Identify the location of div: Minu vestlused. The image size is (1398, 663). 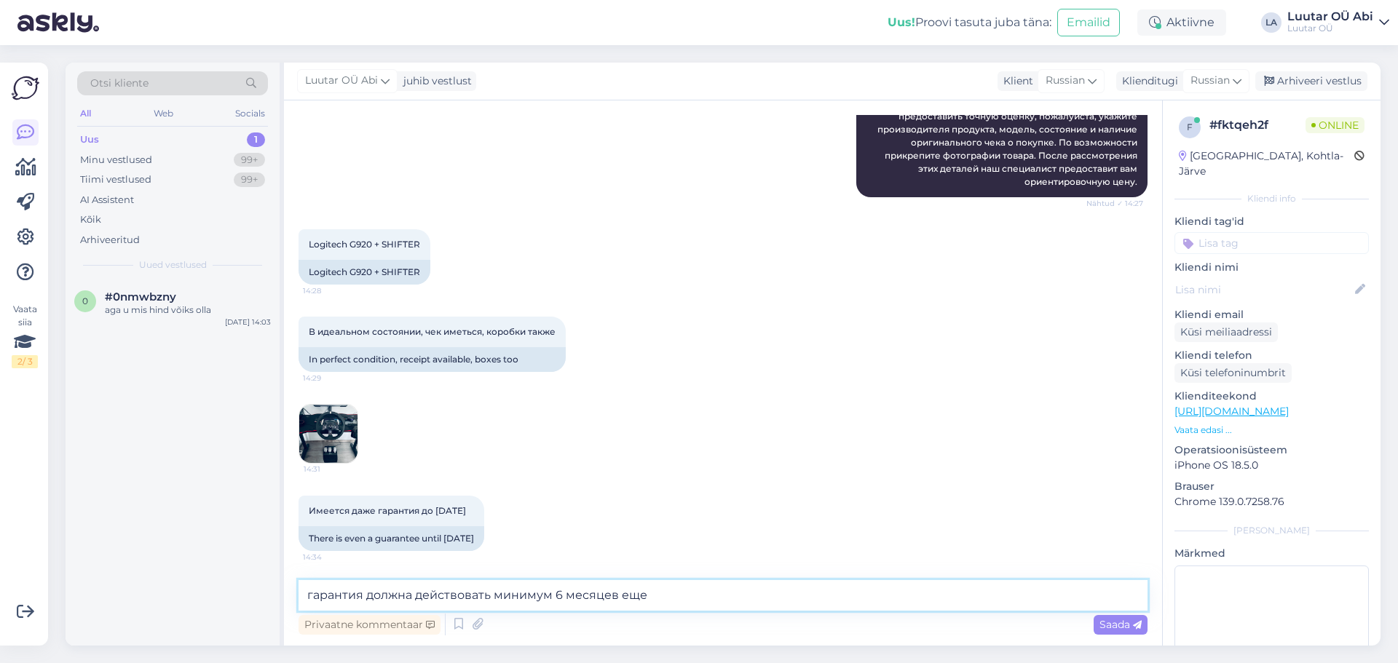
(116, 160).